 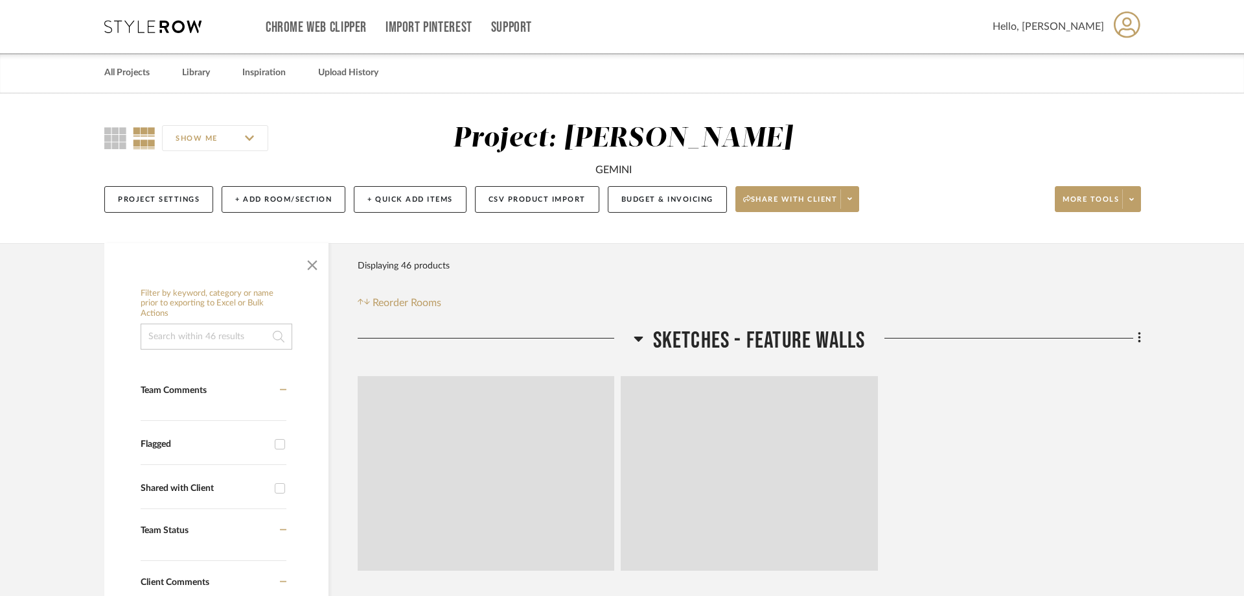 What do you see at coordinates (667, 199) in the screenshot?
I see `button: Budget & Invoicing` at bounding box center [667, 199].